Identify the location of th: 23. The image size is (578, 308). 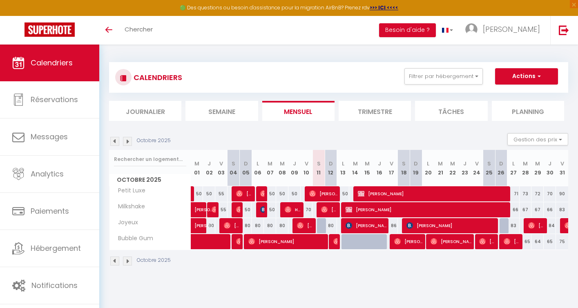
(465, 168).